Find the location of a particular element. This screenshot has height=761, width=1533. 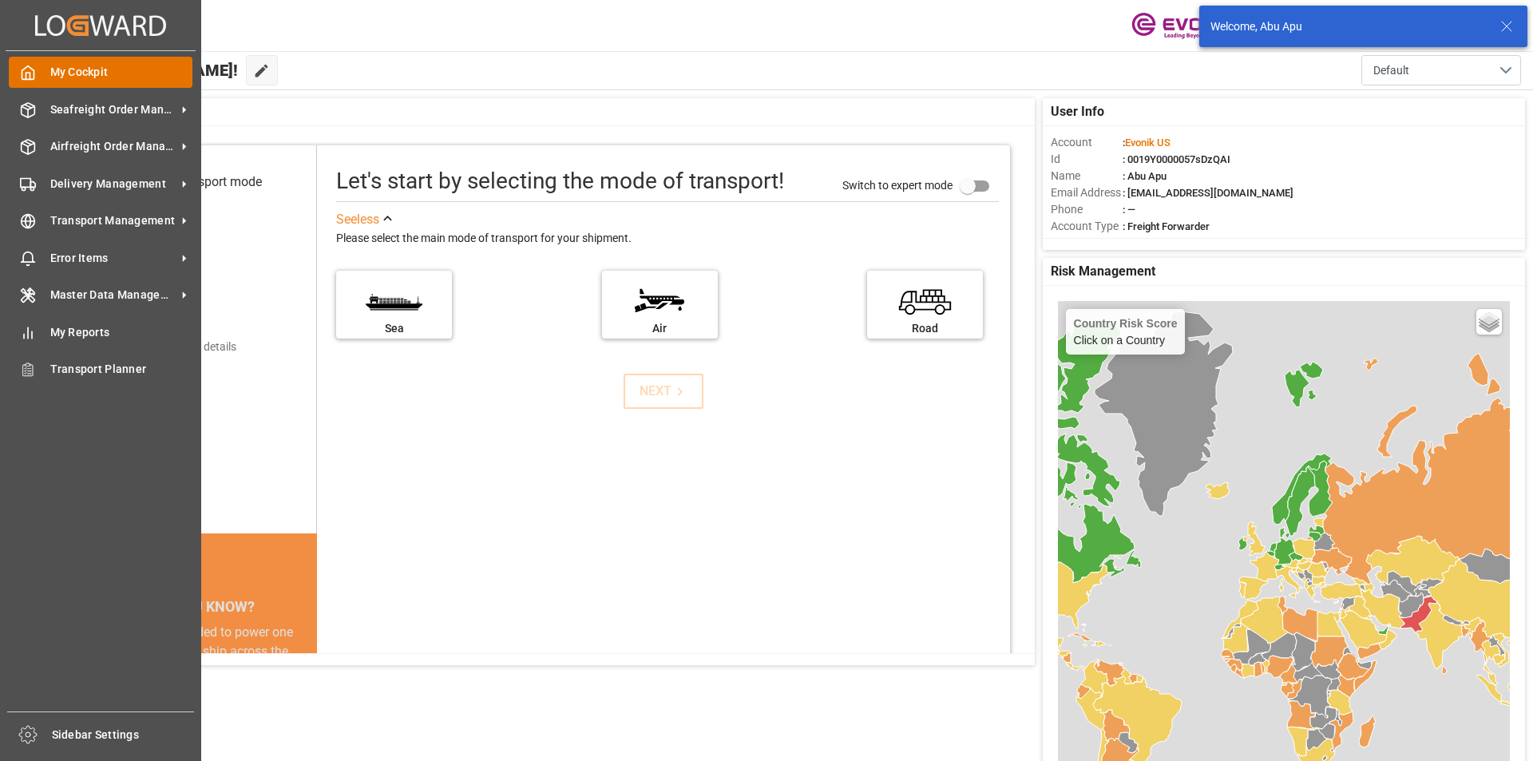

a: My Cockpit is located at coordinates (101, 72).